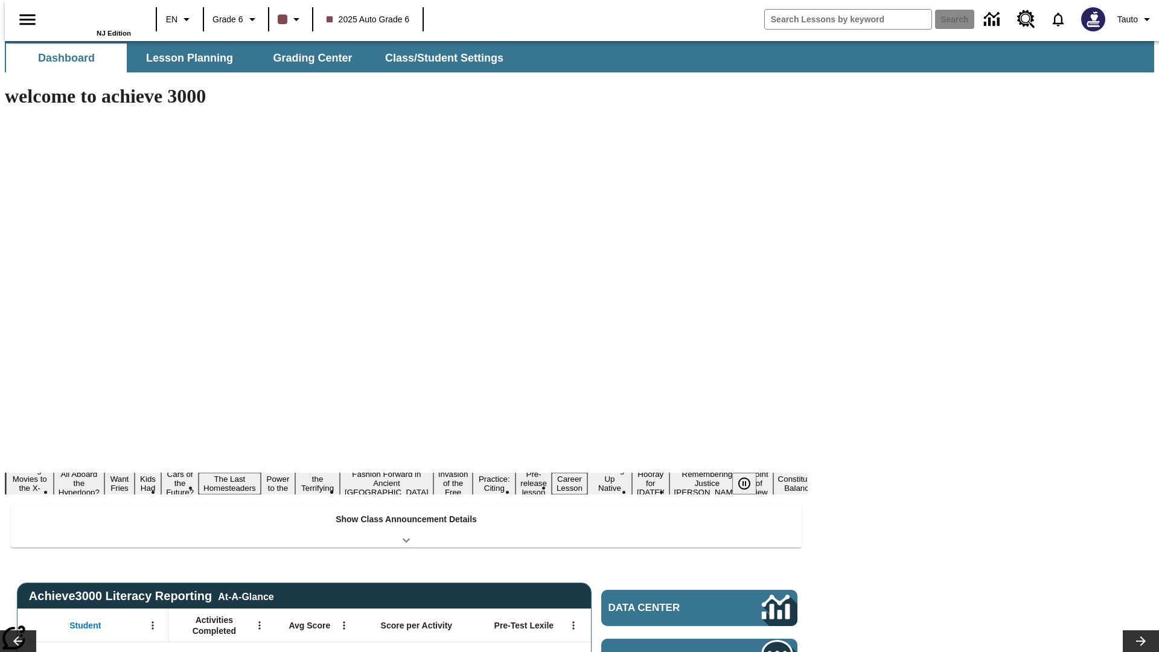  I want to click on button: Open side menu, so click(27, 19).